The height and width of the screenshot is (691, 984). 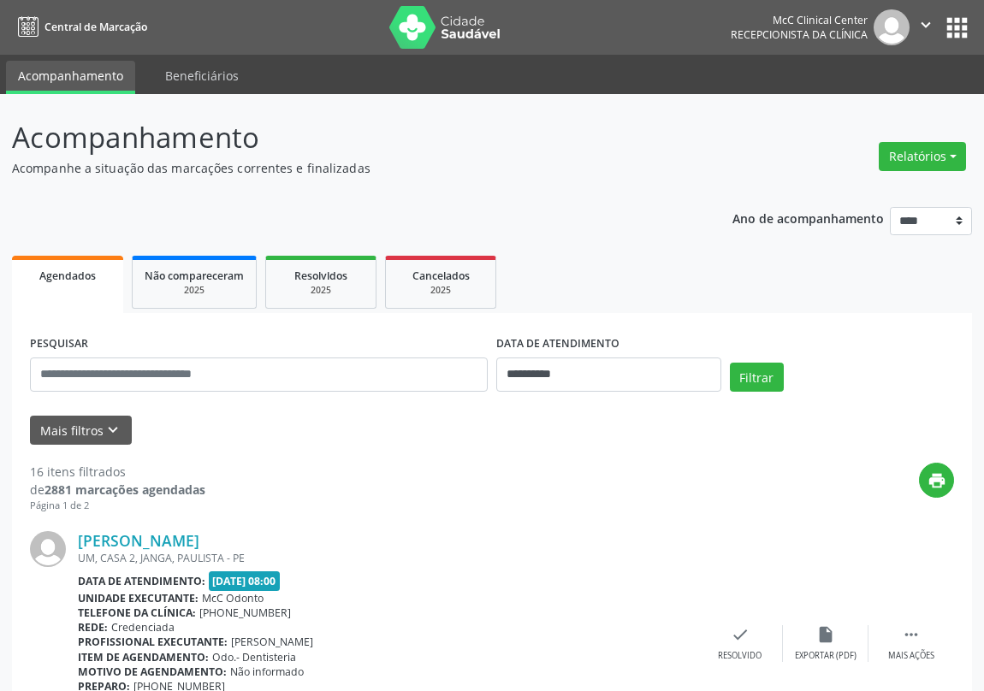 I want to click on a: Beneficiários, so click(x=202, y=75).